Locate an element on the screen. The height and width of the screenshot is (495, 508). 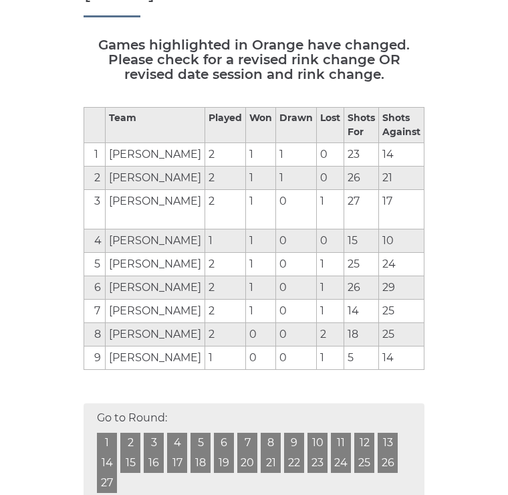
a: 5 is located at coordinates (201, 443).